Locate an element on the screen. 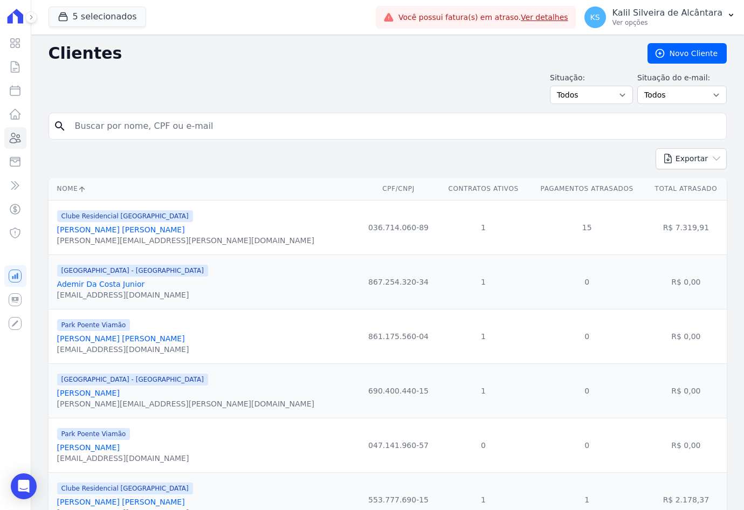  td: 690.400.440-15 is located at coordinates (399, 390).